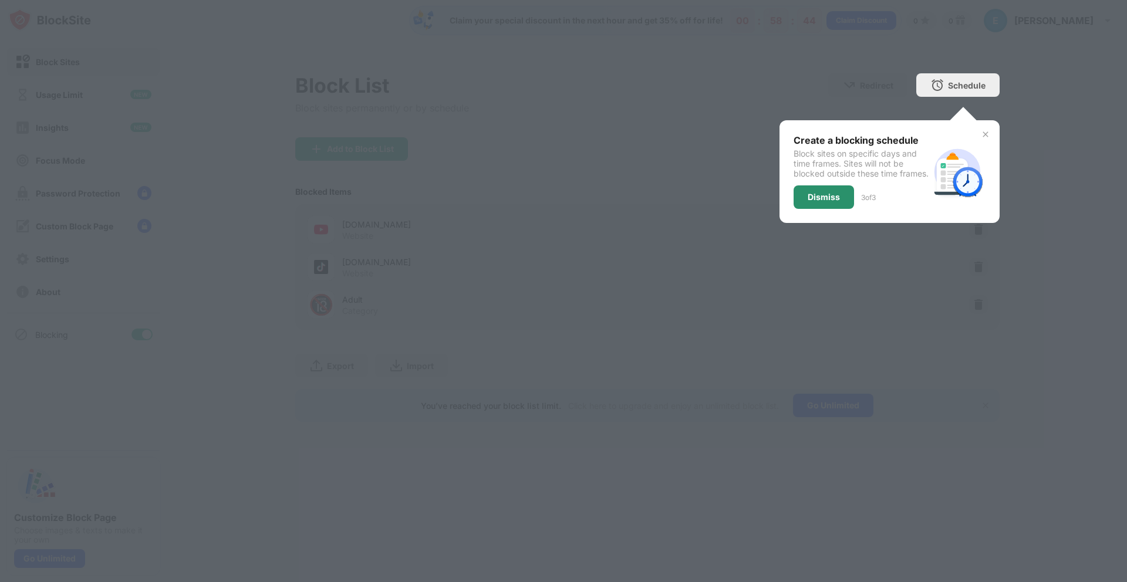 The height and width of the screenshot is (582, 1127). I want to click on img: schedule.svg, so click(958, 172).